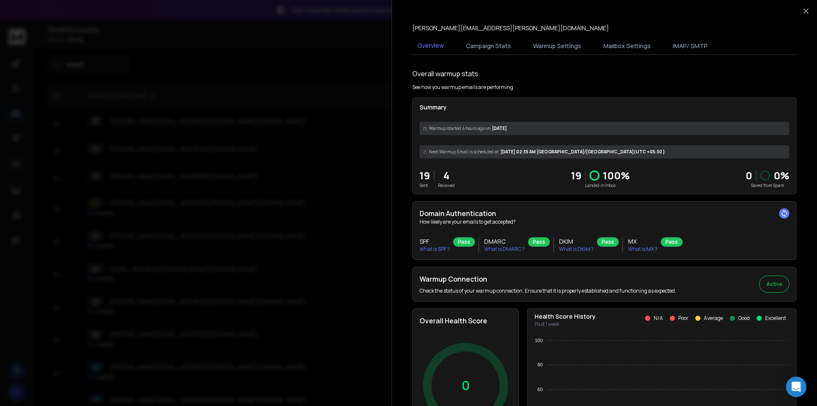 The width and height of the screenshot is (817, 406). What do you see at coordinates (435, 241) in the screenshot?
I see `h3: SPF` at bounding box center [435, 241].